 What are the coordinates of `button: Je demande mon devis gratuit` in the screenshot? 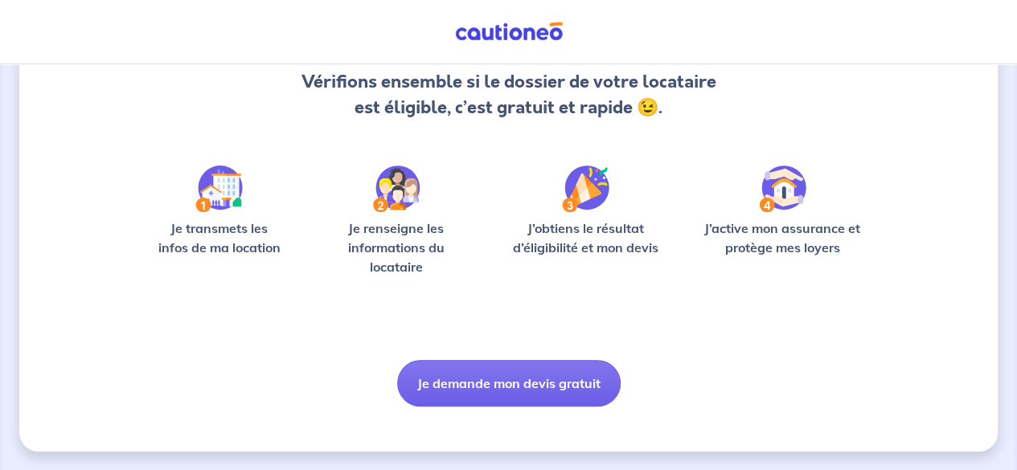 It's located at (509, 383).